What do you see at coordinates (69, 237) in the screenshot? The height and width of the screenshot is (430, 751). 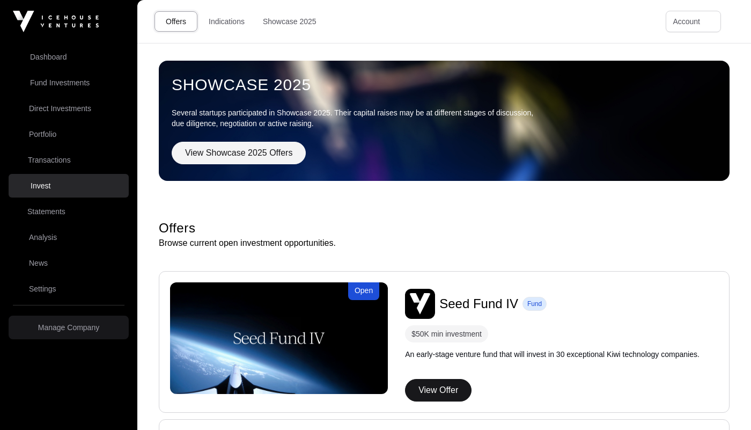 I see `a: Analysis` at bounding box center [69, 237].